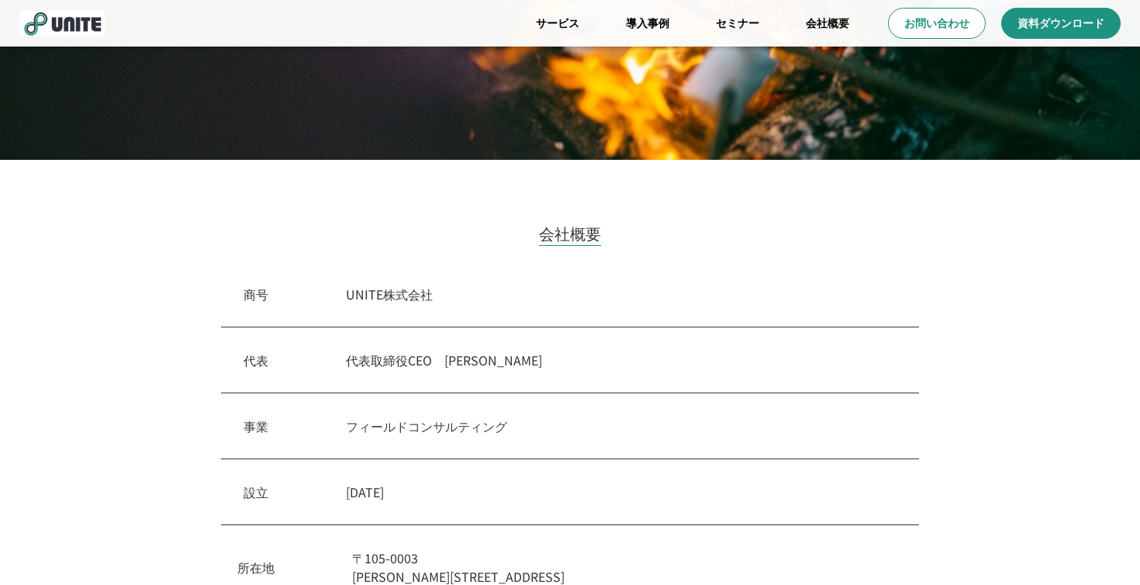 Image resolution: width=1140 pixels, height=585 pixels. What do you see at coordinates (936, 23) in the screenshot?
I see `a: お問い合わせ` at bounding box center [936, 23].